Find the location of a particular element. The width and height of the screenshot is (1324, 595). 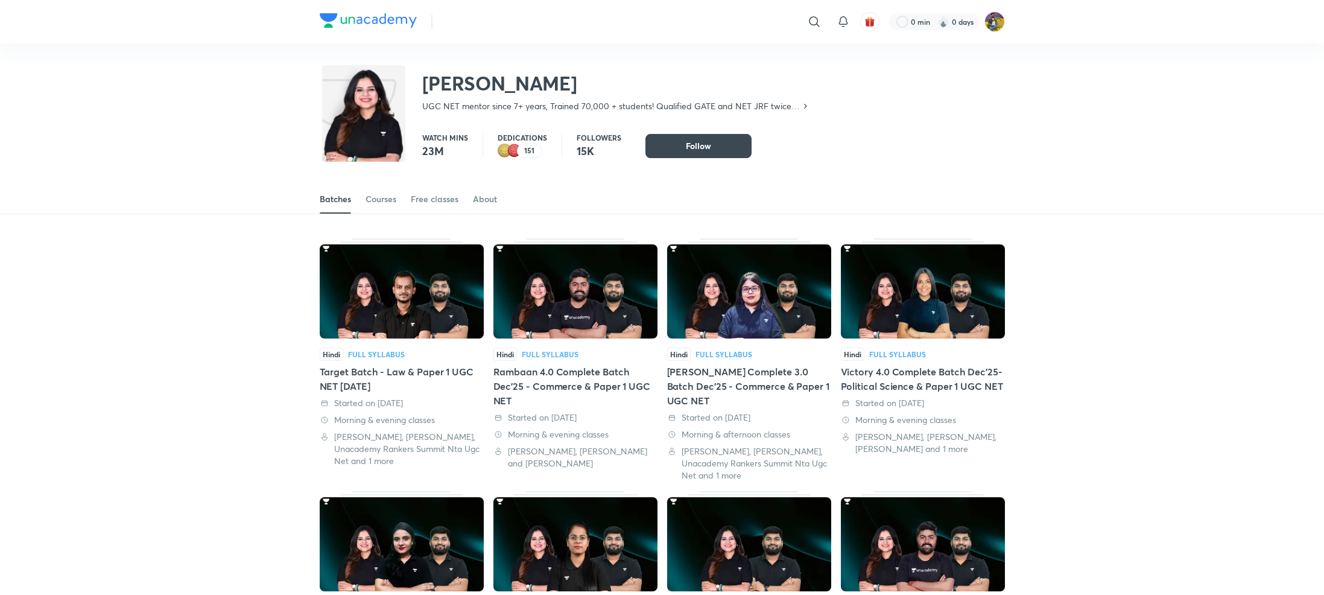

div: Morning & afternoon classes is located at coordinates (749, 434).